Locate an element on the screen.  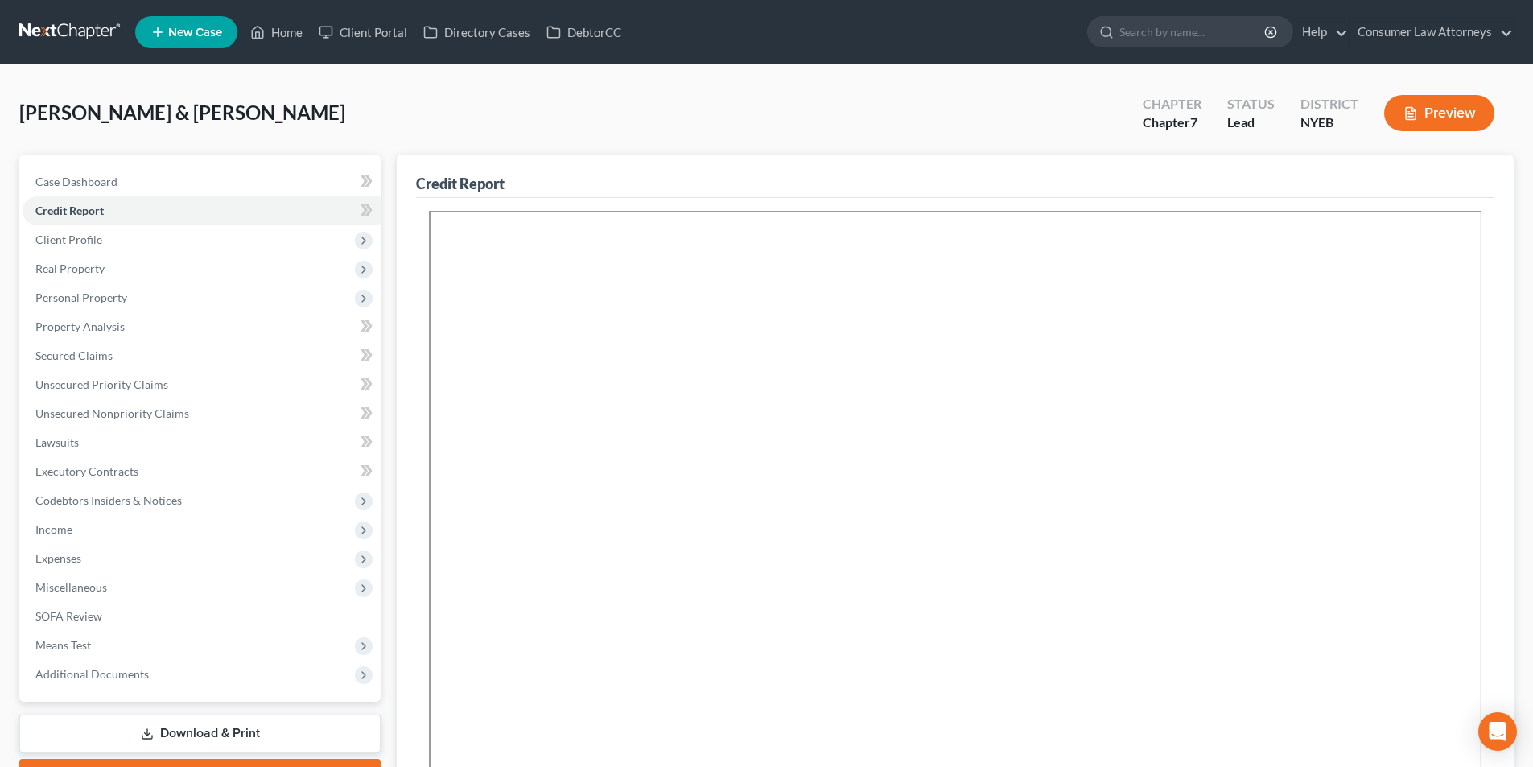
a: Property Analysis is located at coordinates (201, 327).